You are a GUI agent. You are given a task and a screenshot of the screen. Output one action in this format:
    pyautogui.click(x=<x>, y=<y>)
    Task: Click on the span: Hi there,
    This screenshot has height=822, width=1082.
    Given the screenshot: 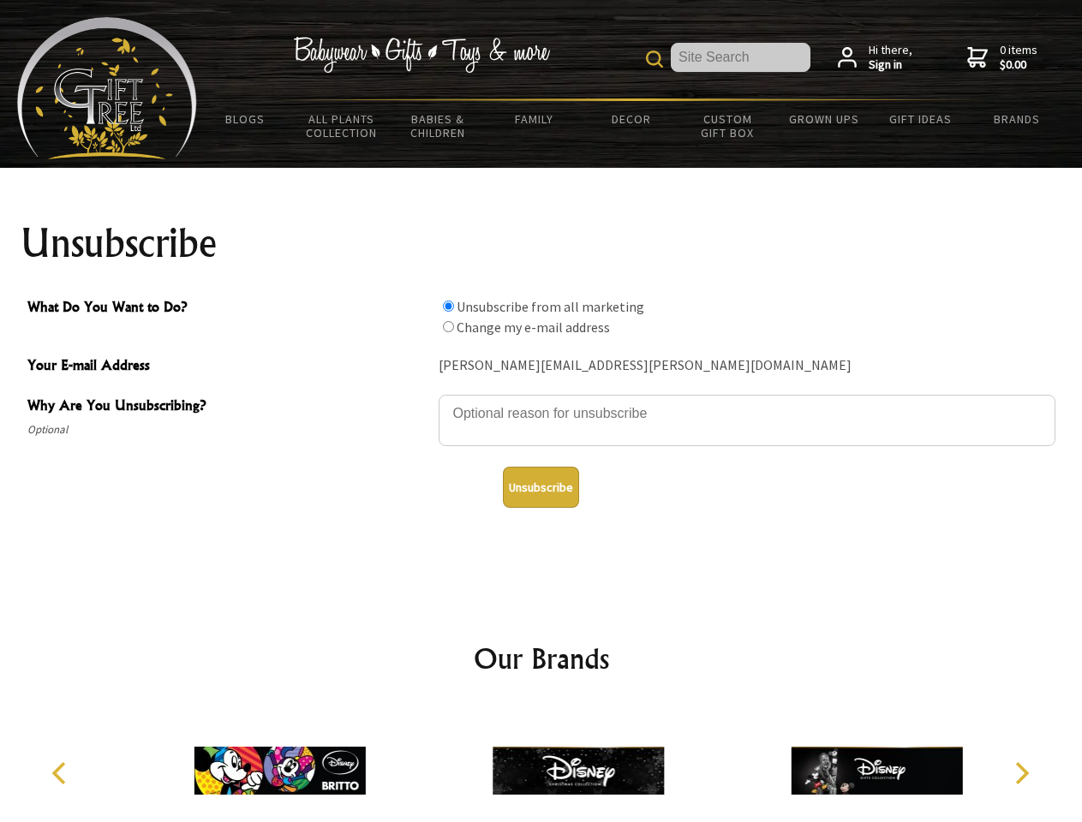 What is the action you would take?
    pyautogui.click(x=890, y=57)
    